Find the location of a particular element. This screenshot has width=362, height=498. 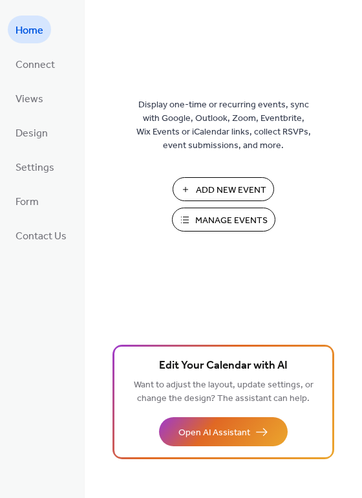

button: Manage Events is located at coordinates (224, 219).